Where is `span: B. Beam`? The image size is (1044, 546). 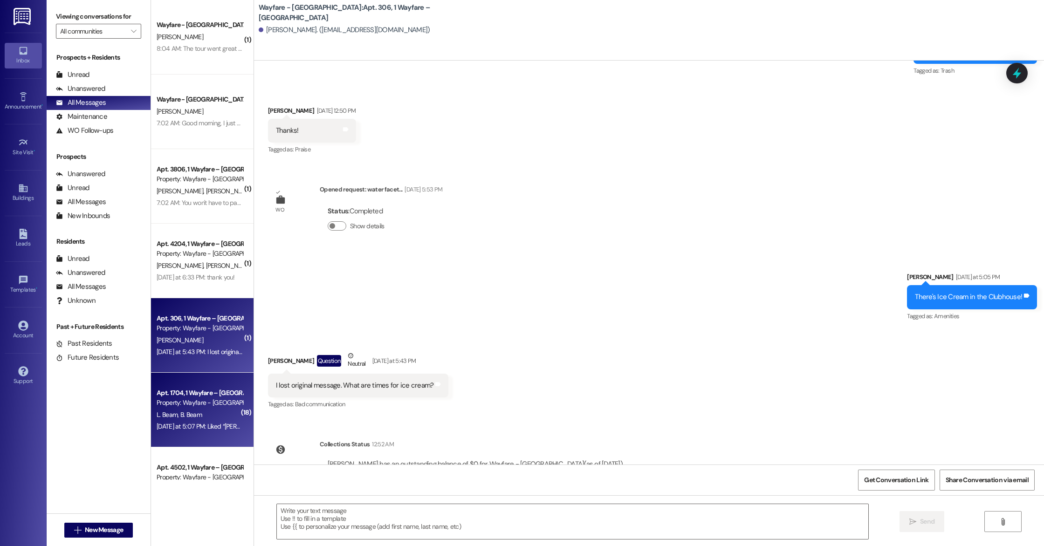 span: B. Beam is located at coordinates (191, 415).